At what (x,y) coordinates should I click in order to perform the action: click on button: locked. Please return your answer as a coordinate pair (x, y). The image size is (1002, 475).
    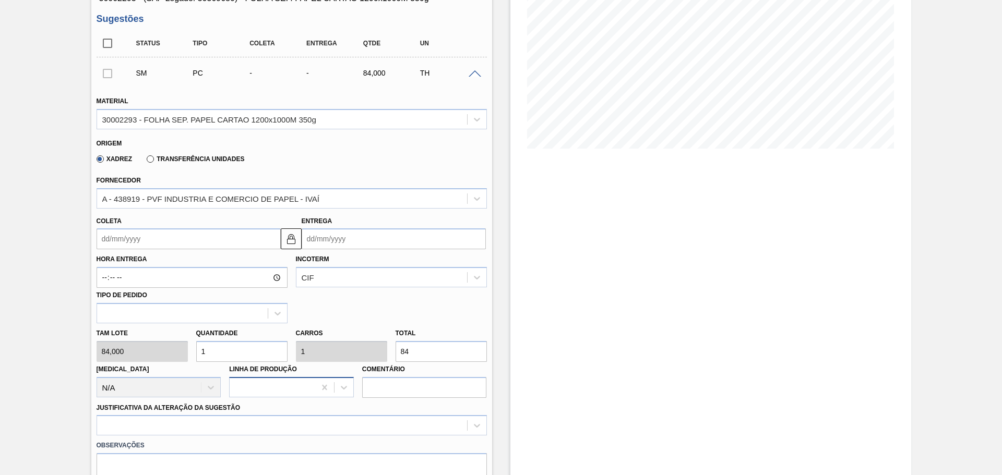
    Looking at the image, I should click on (291, 239).